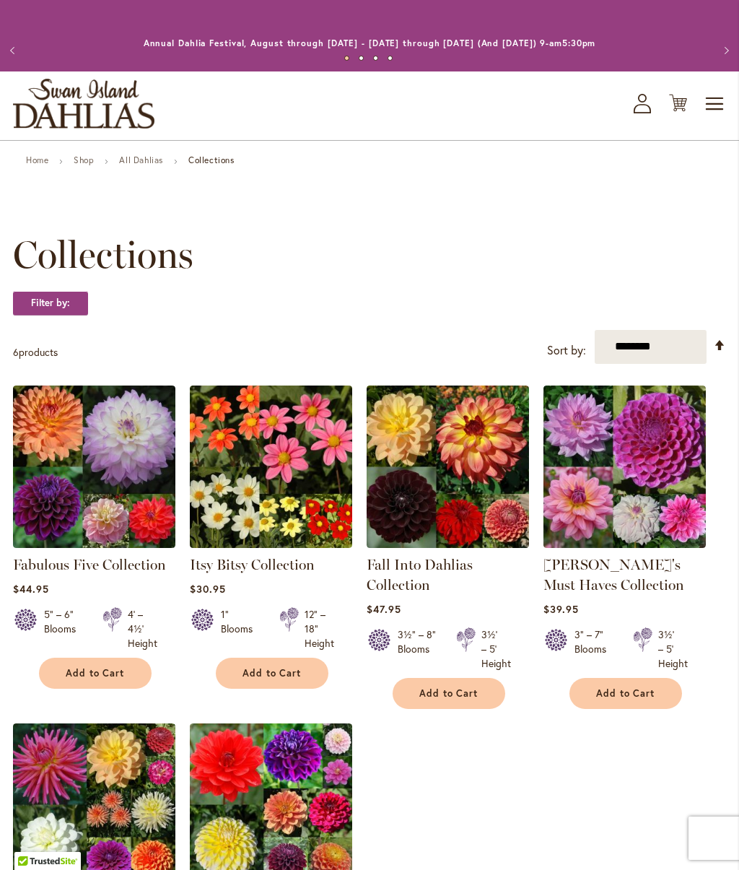 The width and height of the screenshot is (739, 870). I want to click on button: 4 of 4, so click(390, 58).